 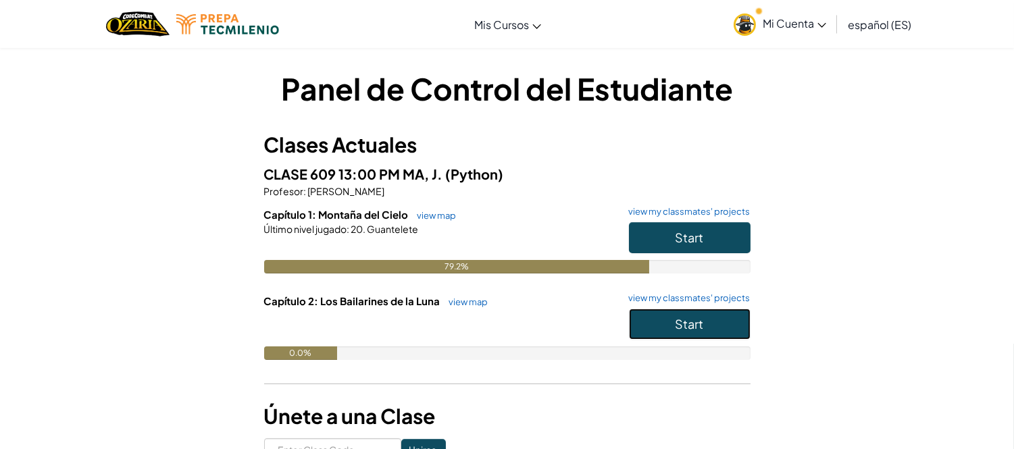 What do you see at coordinates (745, 24) in the screenshot?
I see `img: avatar` at bounding box center [745, 24].